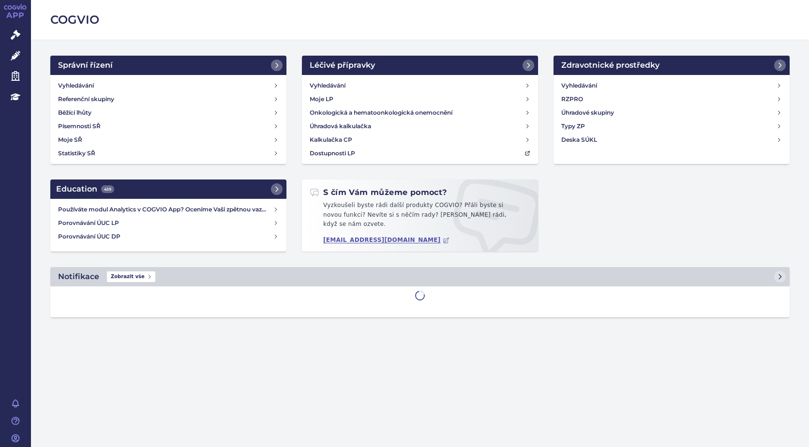  I want to click on a: Správní řízení, so click(168, 65).